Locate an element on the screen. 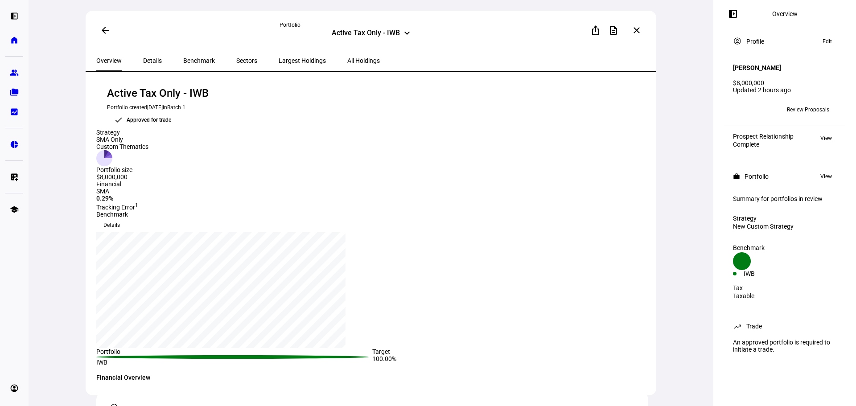 This screenshot has width=856, height=406. eth-panel-overview-card-header: Portfolio is located at coordinates (785, 177).